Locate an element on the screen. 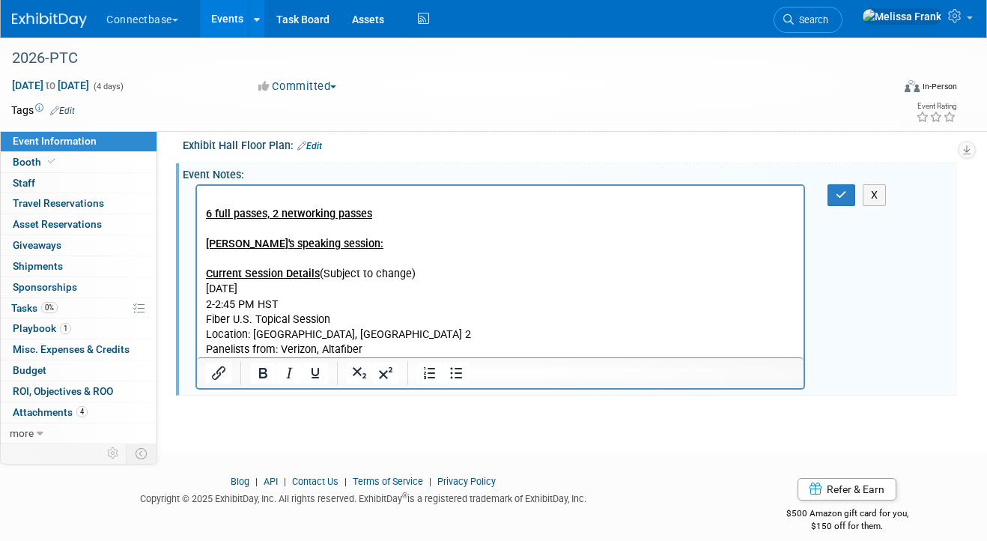 The image size is (987, 541). button: Subscript is located at coordinates (359, 373).